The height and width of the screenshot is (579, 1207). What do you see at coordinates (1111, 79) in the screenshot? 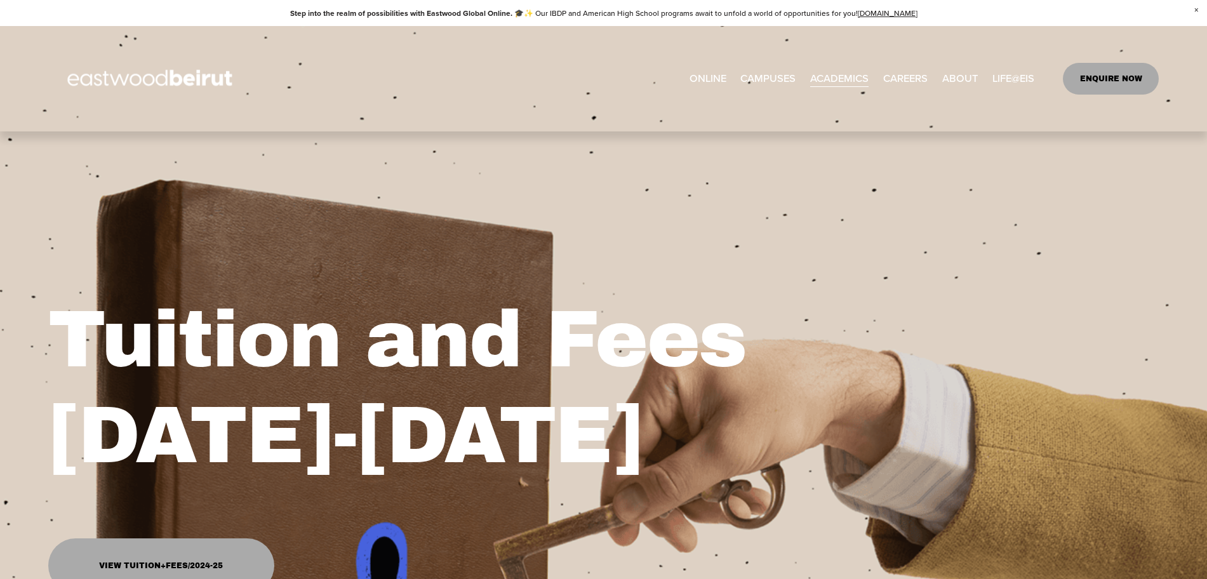
I see `a: ENQUIRE NOW` at bounding box center [1111, 79].